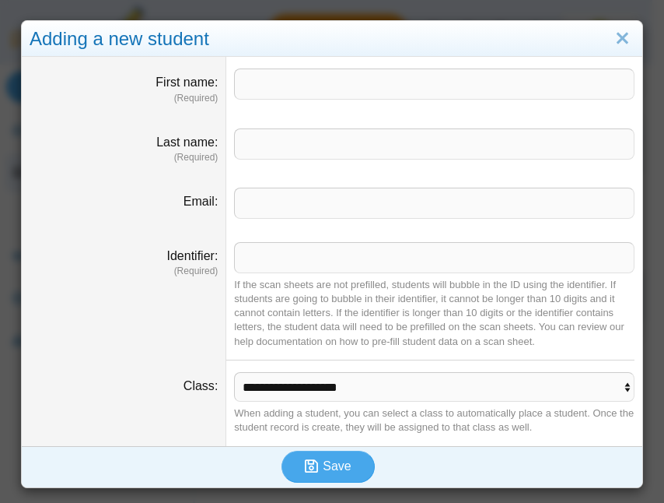  Describe the element at coordinates (434, 313) in the screenshot. I see `div: If the scan sheets are not prefilled, students will bubble in the ID using the identifier. If stu...` at that location.